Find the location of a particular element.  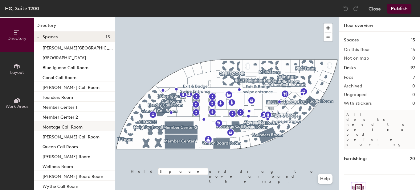

p: Canal Call Room is located at coordinates (59, 76).